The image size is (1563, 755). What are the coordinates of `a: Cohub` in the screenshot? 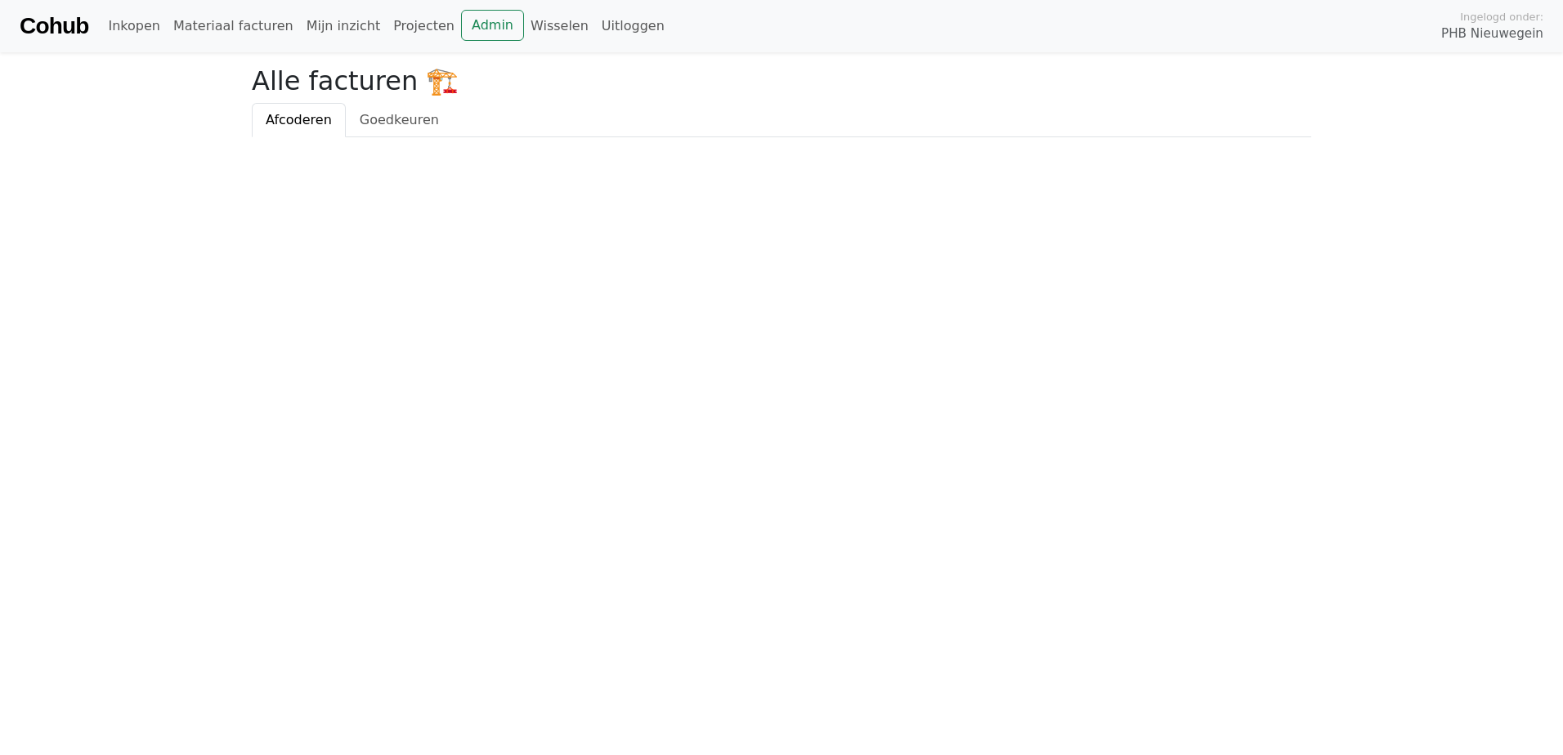 It's located at (54, 26).